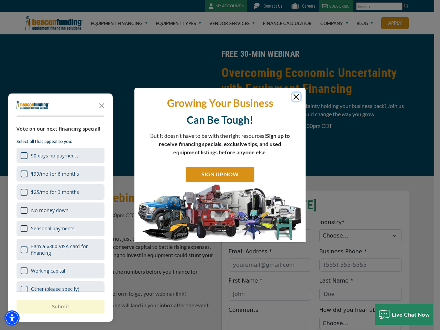  What do you see at coordinates (12, 318) in the screenshot?
I see `div: Accessibility Menu` at bounding box center [12, 318].